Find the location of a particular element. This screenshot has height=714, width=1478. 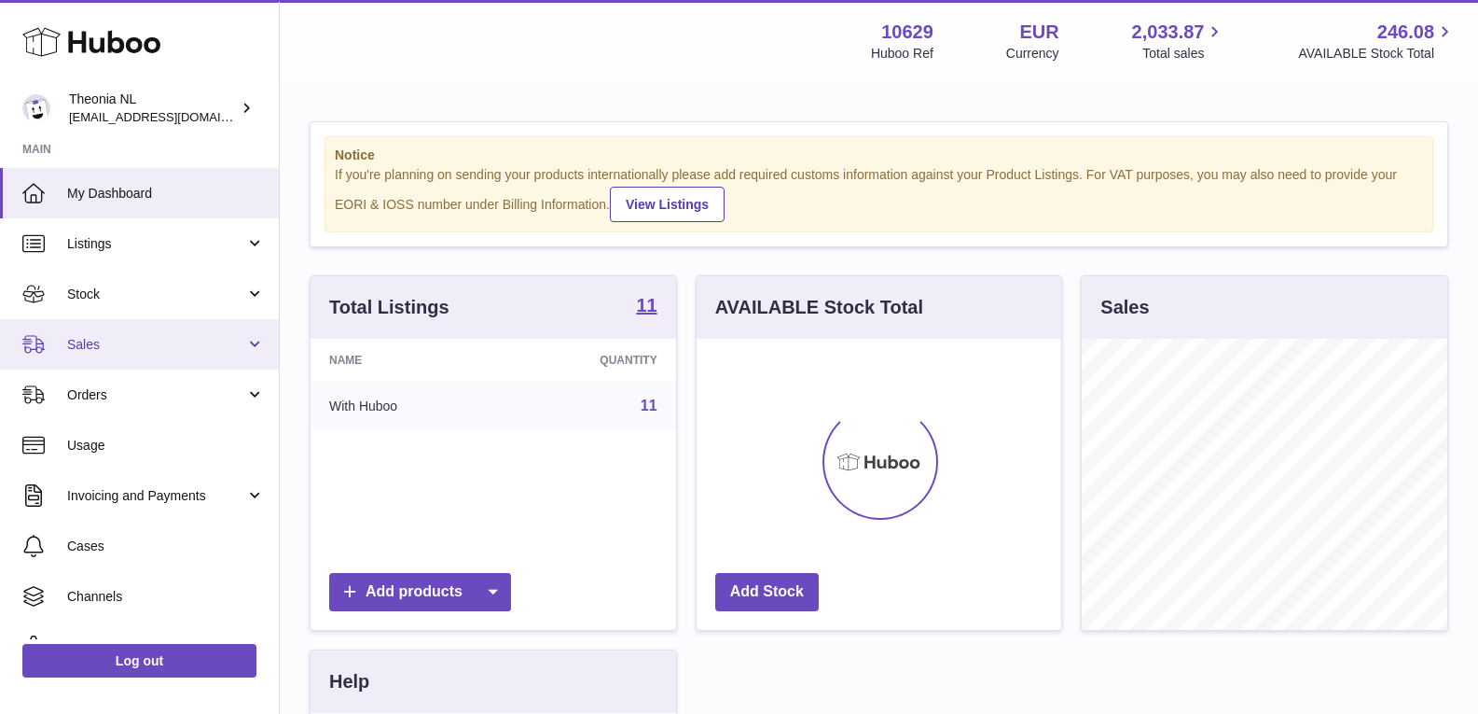

strong: Notice is located at coordinates (879, 155).